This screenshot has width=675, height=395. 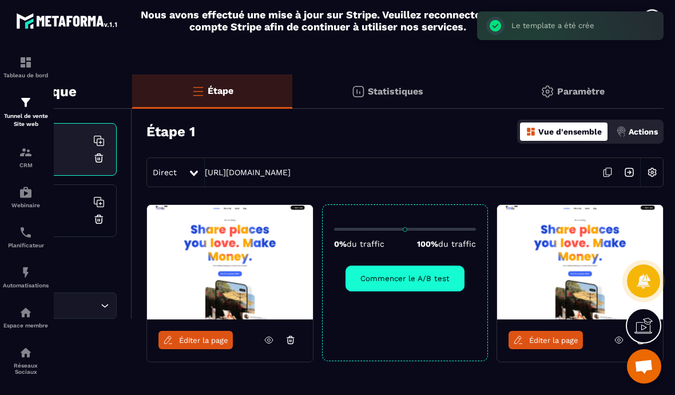 What do you see at coordinates (26, 67) in the screenshot?
I see `a: formationformationTableau de bord` at bounding box center [26, 67].